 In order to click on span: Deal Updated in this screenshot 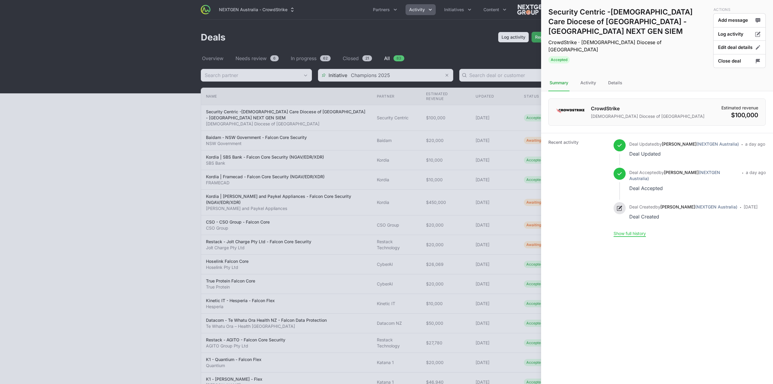, I will do `click(643, 144)`.